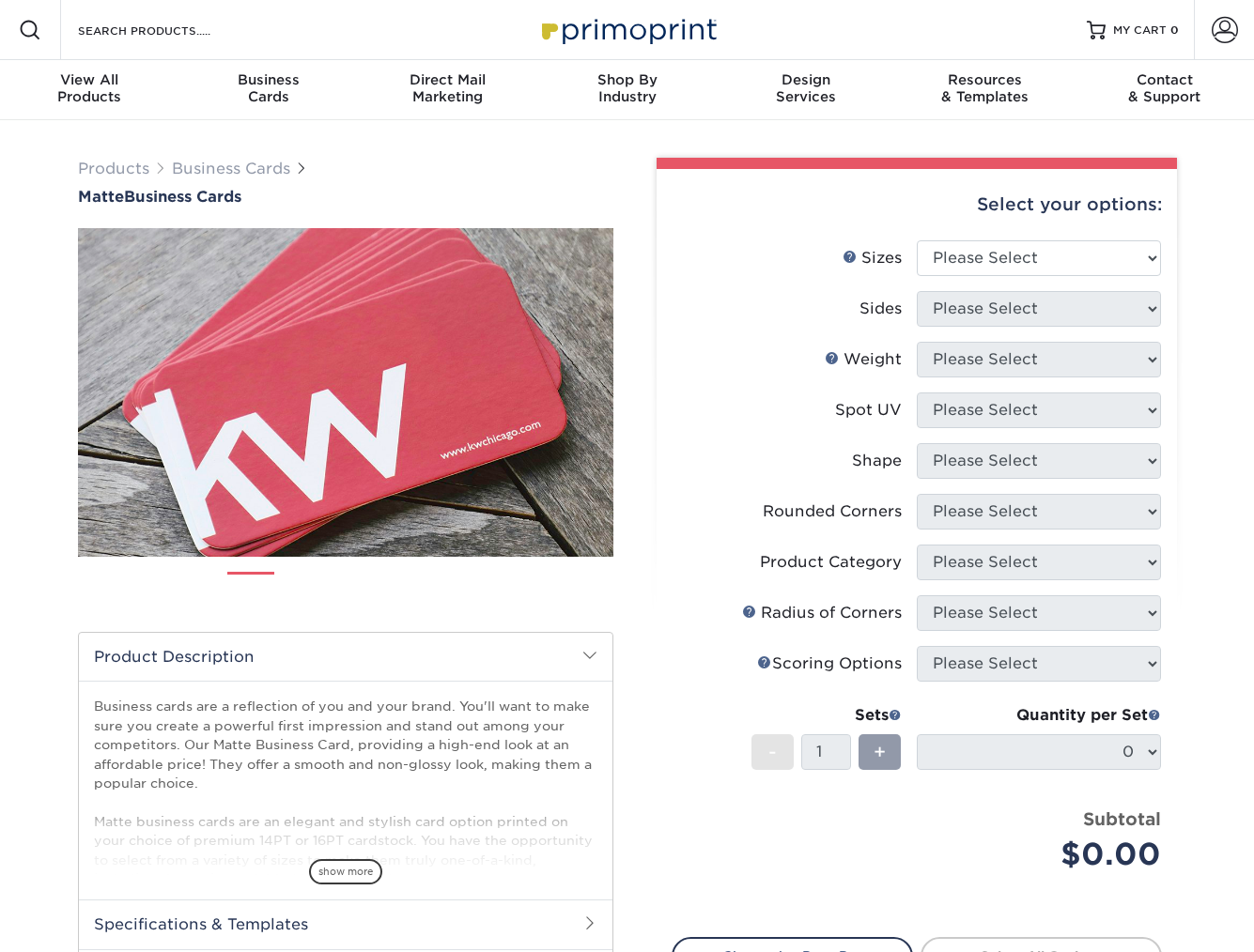  I want to click on span: Contact, so click(1163, 80).